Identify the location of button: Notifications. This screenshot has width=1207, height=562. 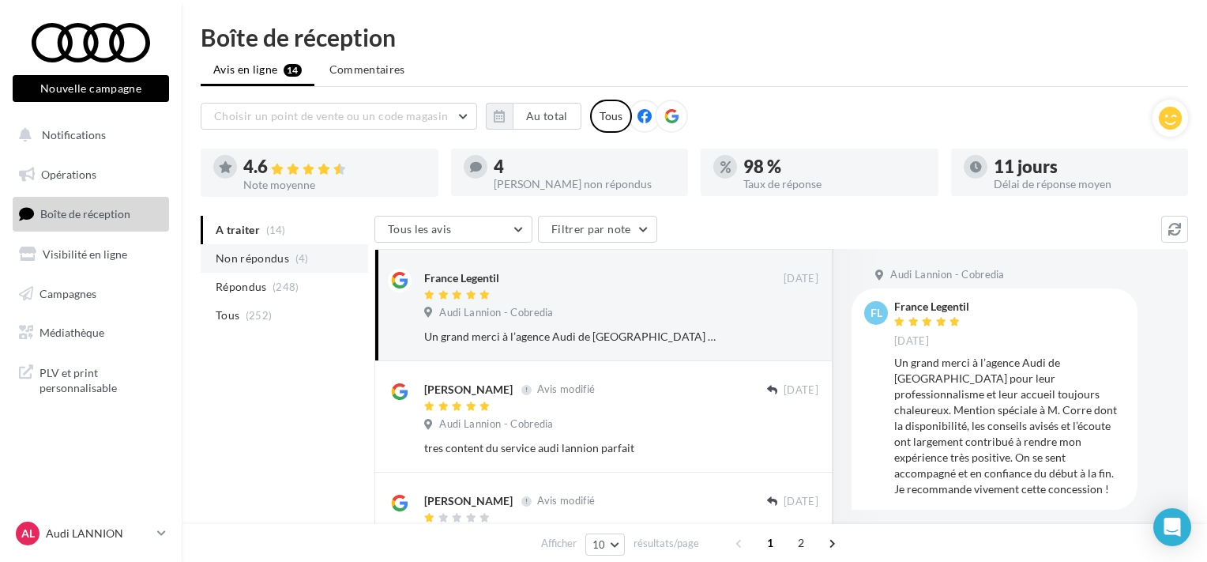
(88, 135).